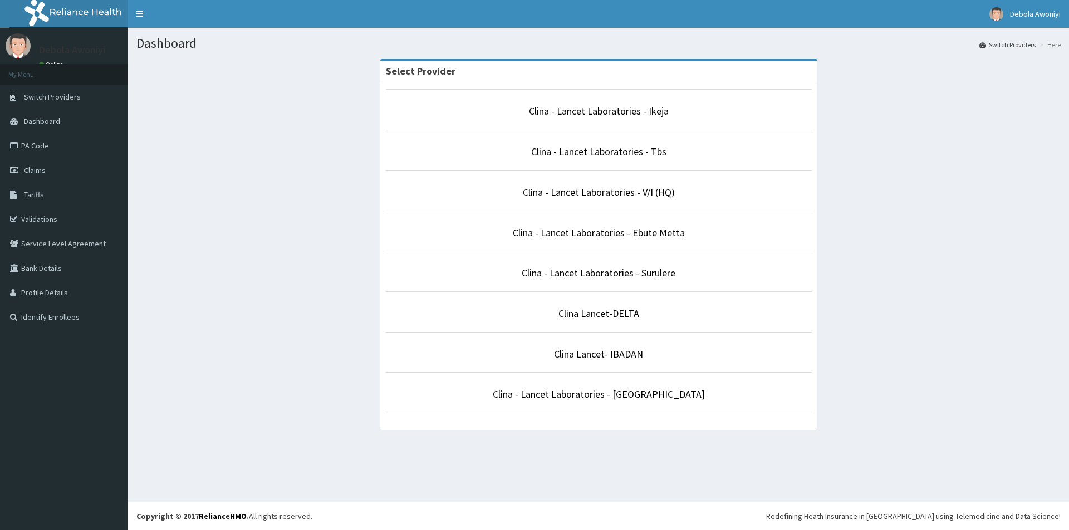 This screenshot has height=530, width=1069. What do you see at coordinates (1035, 14) in the screenshot?
I see `span: Debola Awoniyi` at bounding box center [1035, 14].